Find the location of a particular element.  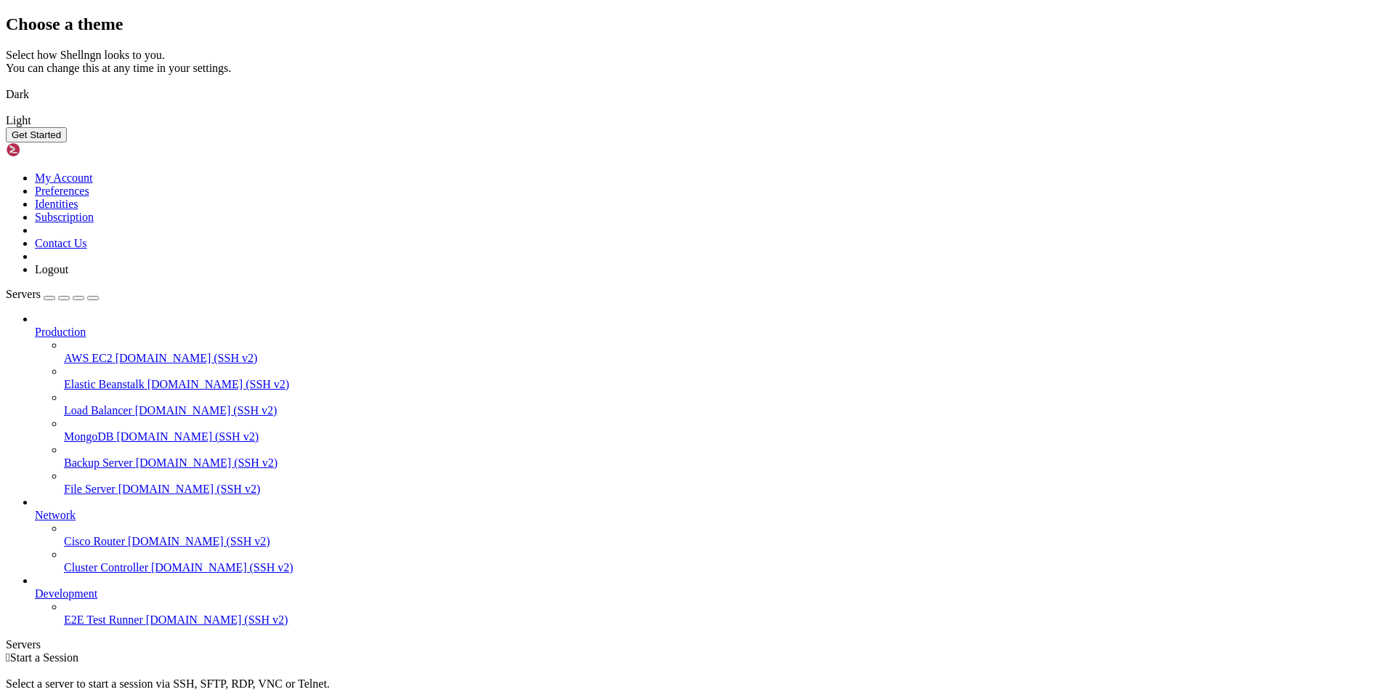

span: E2E Test Runner is located at coordinates (103, 619).